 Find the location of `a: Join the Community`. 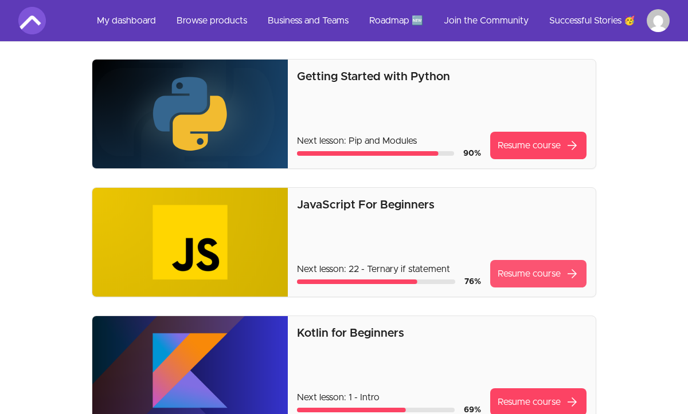

a: Join the Community is located at coordinates (486, 21).